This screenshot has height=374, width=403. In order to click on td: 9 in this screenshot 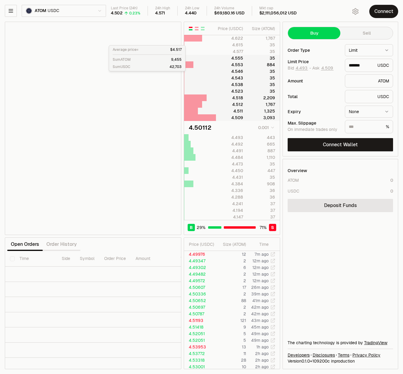, I will do `click(231, 327)`.